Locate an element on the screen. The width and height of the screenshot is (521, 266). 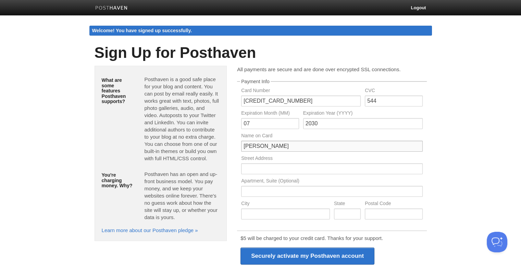
a: Learn more about our Posthaven pledge » is located at coordinates (150, 230).